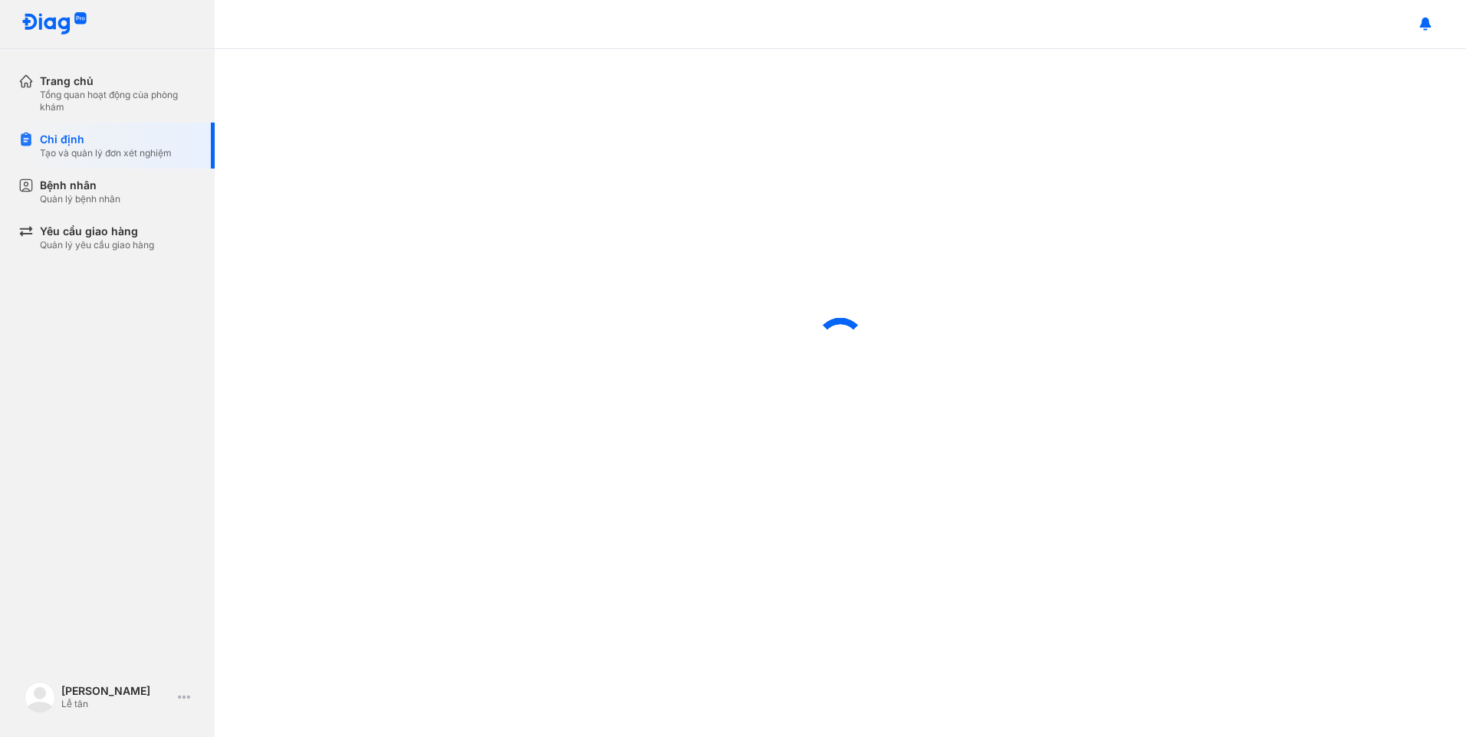 This screenshot has height=737, width=1466. What do you see at coordinates (106, 153) in the screenshot?
I see `div: Tạo và quản lý đơn xét nghiệm` at bounding box center [106, 153].